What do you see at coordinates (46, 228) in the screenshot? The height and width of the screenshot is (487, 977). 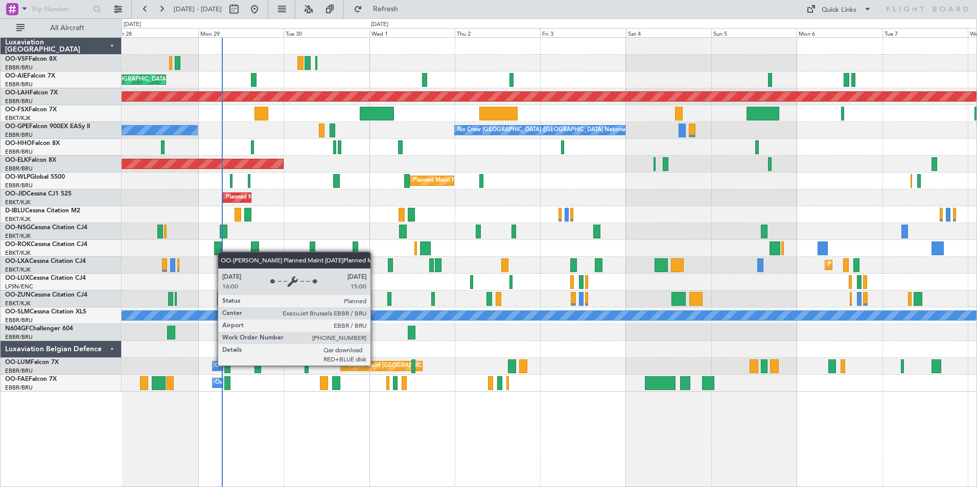 I see `a: OO-NSGCessna Citation CJ4` at bounding box center [46, 228].